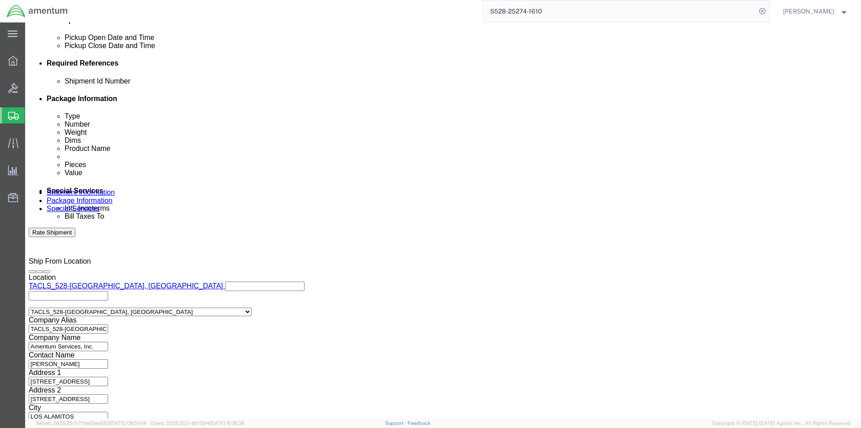 This screenshot has height=428, width=861. Describe the element at coordinates (37, 11) in the screenshot. I see `img: logo` at that location.